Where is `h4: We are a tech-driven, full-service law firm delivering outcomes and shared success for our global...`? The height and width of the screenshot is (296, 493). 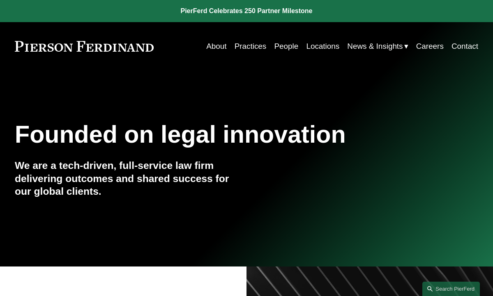
h4: We are a tech-driven, full-service law firm delivering outcomes and shared success for our global... is located at coordinates (131, 179).